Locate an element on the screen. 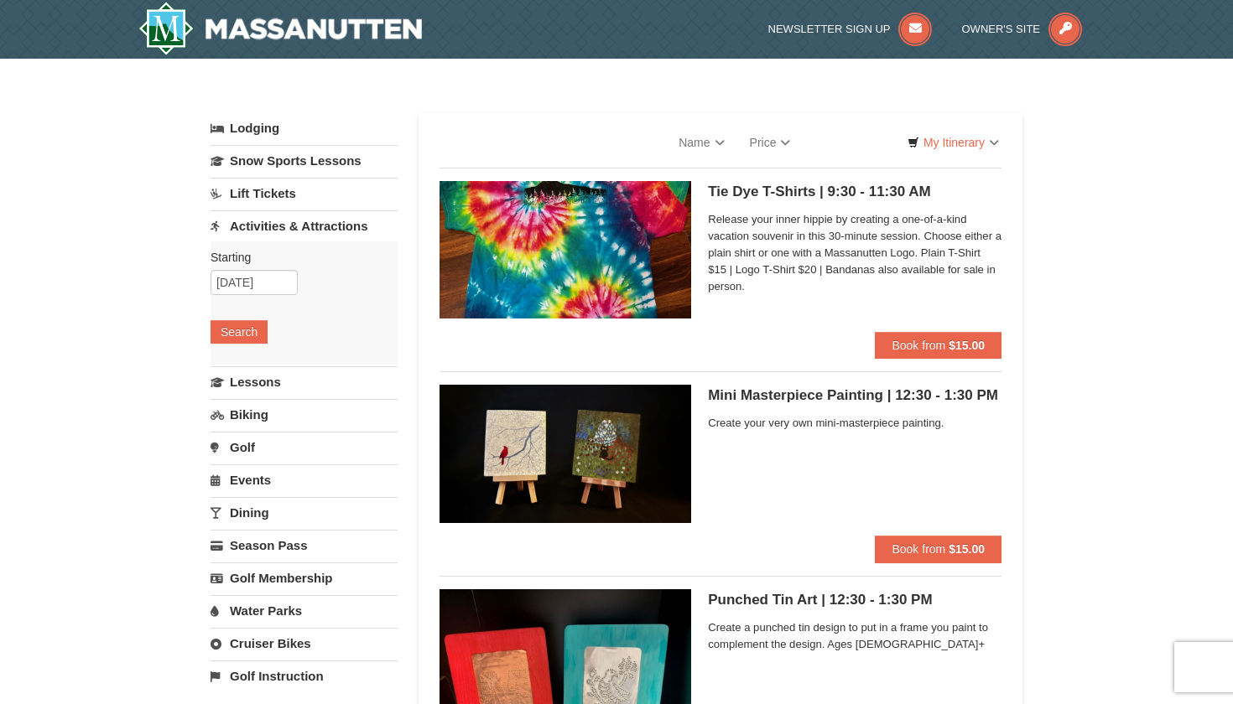  span: Create a punched tin design to put in a frame you paint to complement the design. Ages [DEMOGRAPH... is located at coordinates (854, 636).